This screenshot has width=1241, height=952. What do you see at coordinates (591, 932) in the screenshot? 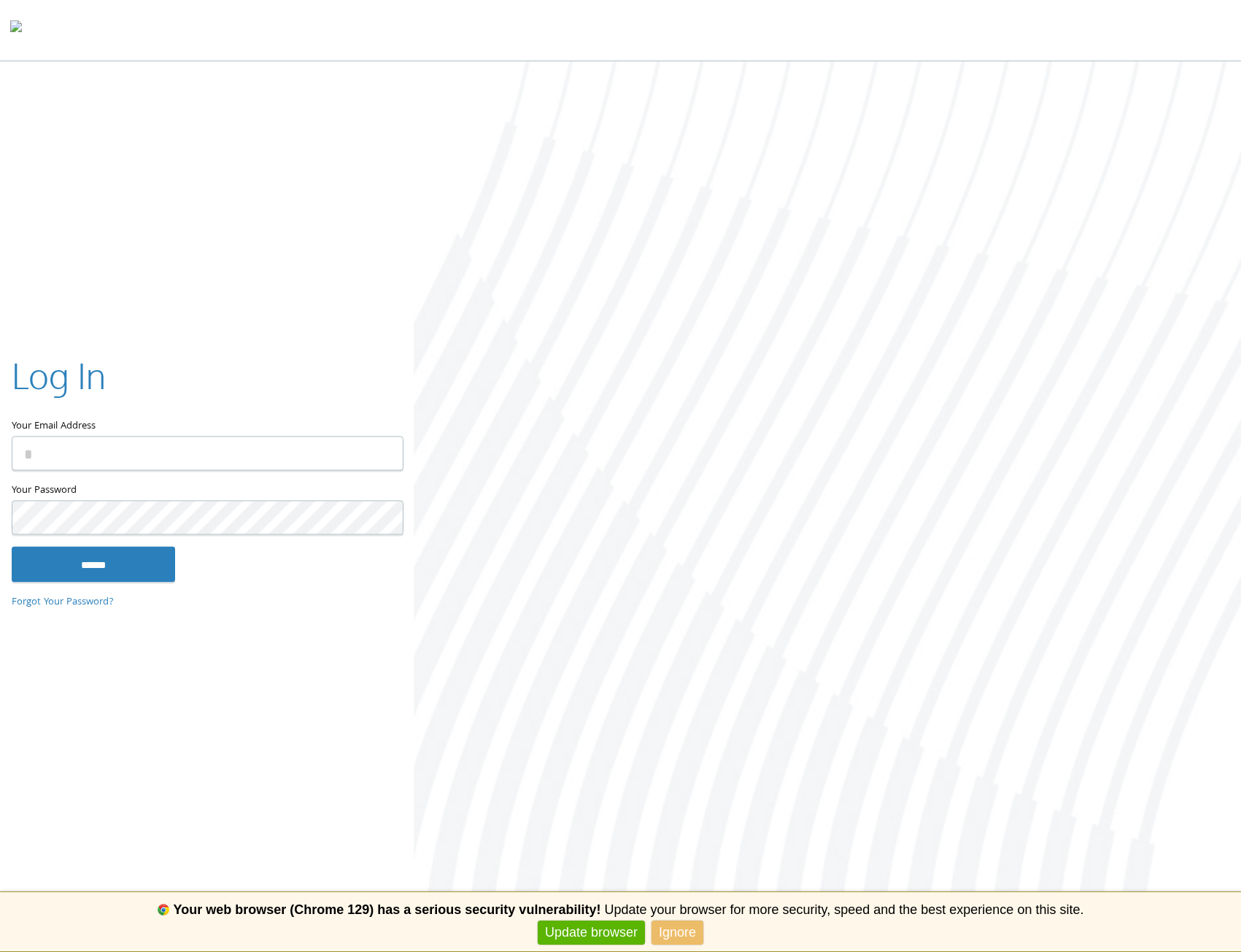
I see `a: Update browser` at bounding box center [591, 932].